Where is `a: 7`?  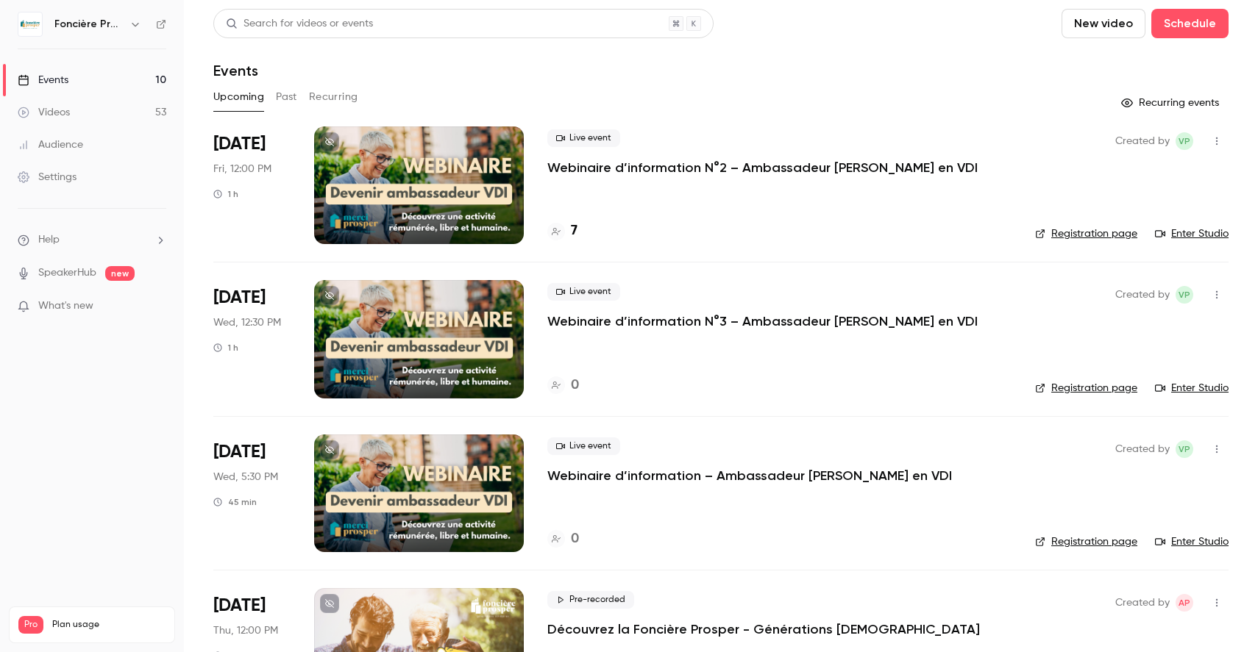
a: 7 is located at coordinates (562, 231).